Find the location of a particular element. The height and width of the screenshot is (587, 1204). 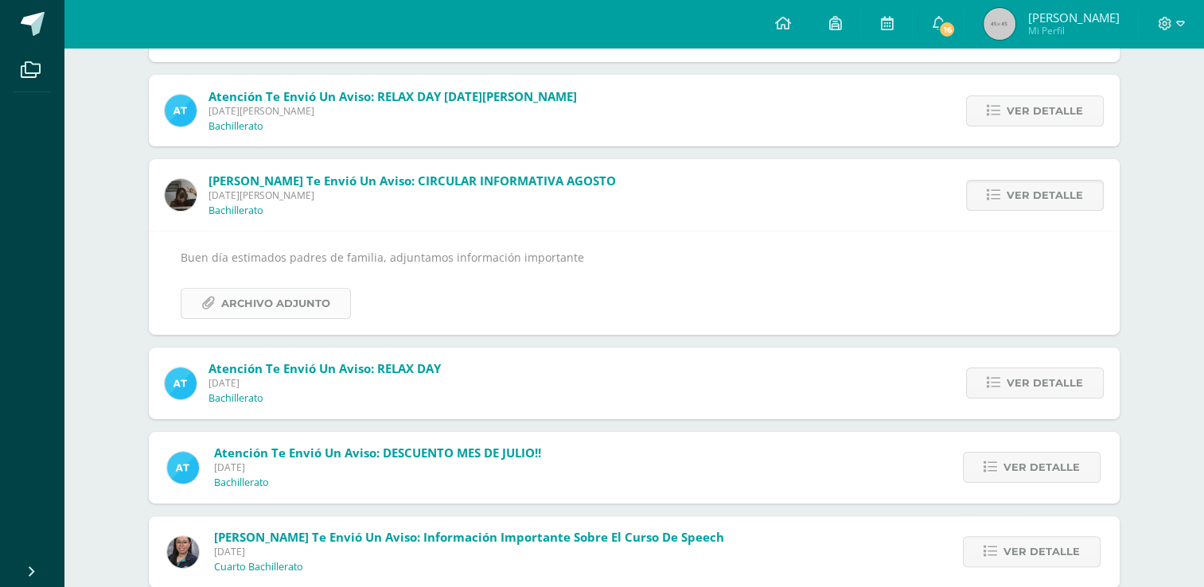

a: Archivo Adjunto is located at coordinates (266, 303).